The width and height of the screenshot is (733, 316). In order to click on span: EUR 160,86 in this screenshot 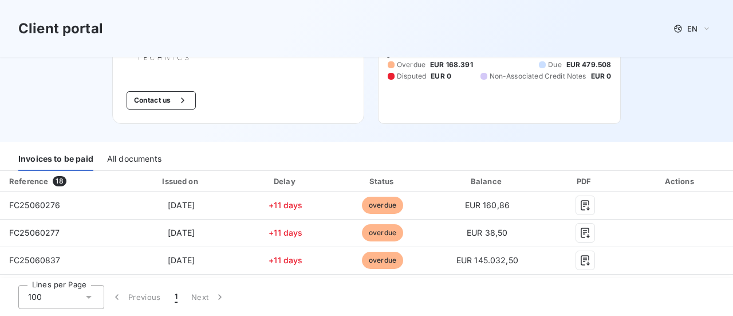, I will do `click(487, 204)`.